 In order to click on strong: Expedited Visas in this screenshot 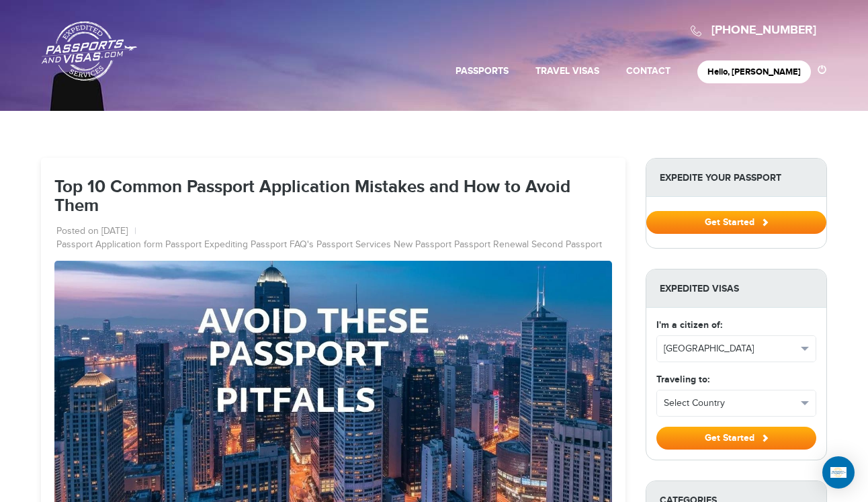, I will do `click(737, 288)`.